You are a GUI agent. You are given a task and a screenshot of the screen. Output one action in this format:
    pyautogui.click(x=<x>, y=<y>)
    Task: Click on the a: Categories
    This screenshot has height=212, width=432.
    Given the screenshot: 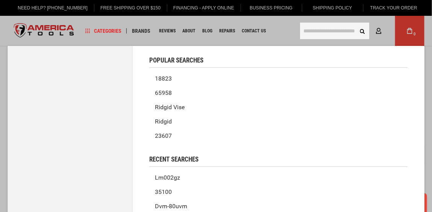 What is the action you would take?
    pyautogui.click(x=103, y=31)
    